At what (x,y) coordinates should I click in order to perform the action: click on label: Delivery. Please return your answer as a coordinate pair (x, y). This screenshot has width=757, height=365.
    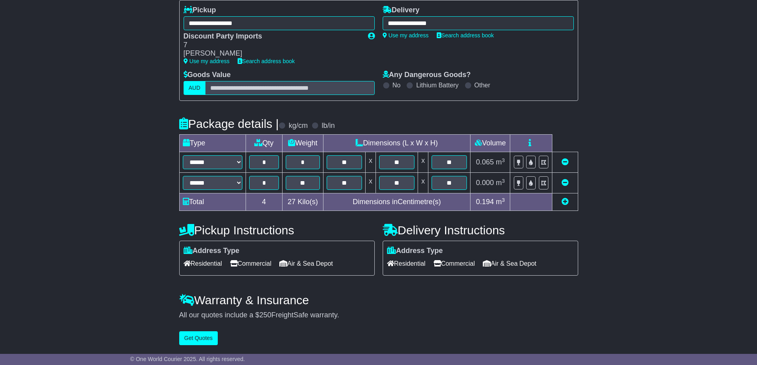
    Looking at the image, I should click on (401, 10).